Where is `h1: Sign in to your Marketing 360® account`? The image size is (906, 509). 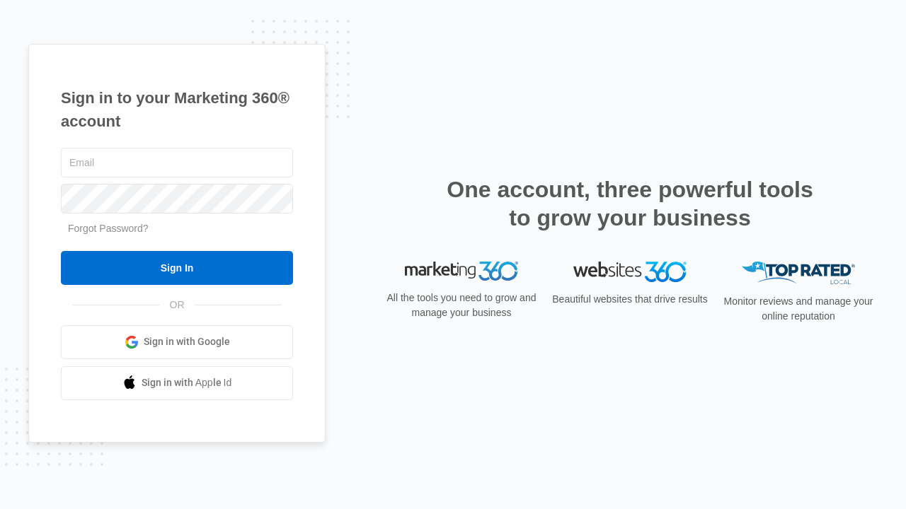
h1: Sign in to your Marketing 360® account is located at coordinates (177, 110).